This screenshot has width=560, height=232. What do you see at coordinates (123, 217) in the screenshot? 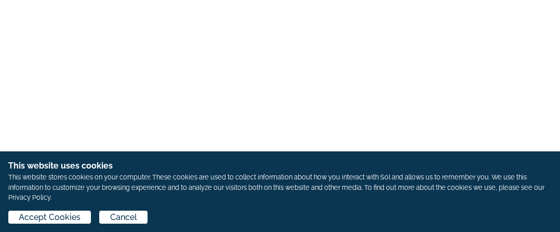
I see `button: Cancel` at bounding box center [123, 217].